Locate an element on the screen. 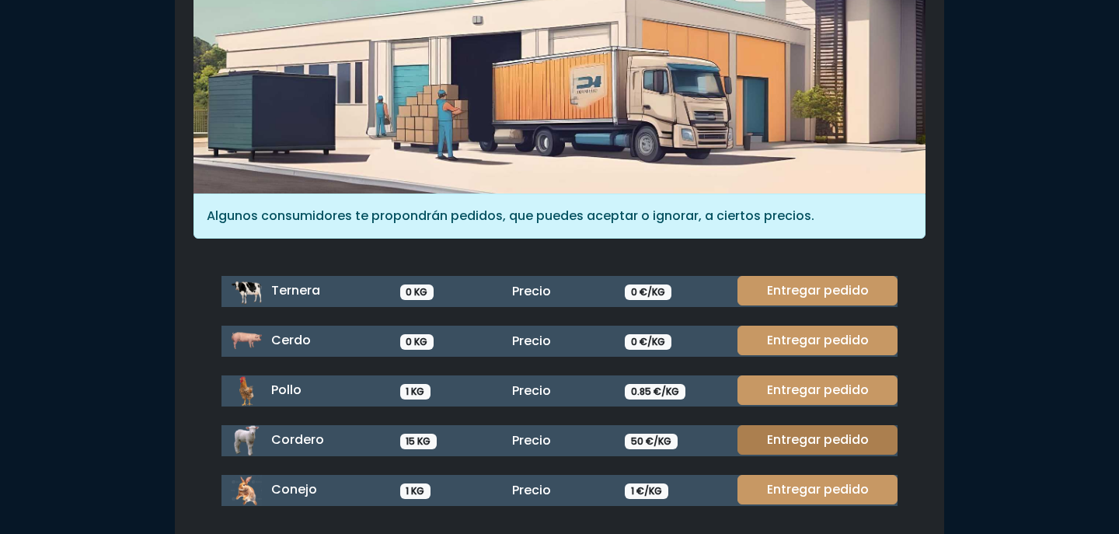 The width and height of the screenshot is (1119, 534). img: ternera.png is located at coordinates (246, 291).